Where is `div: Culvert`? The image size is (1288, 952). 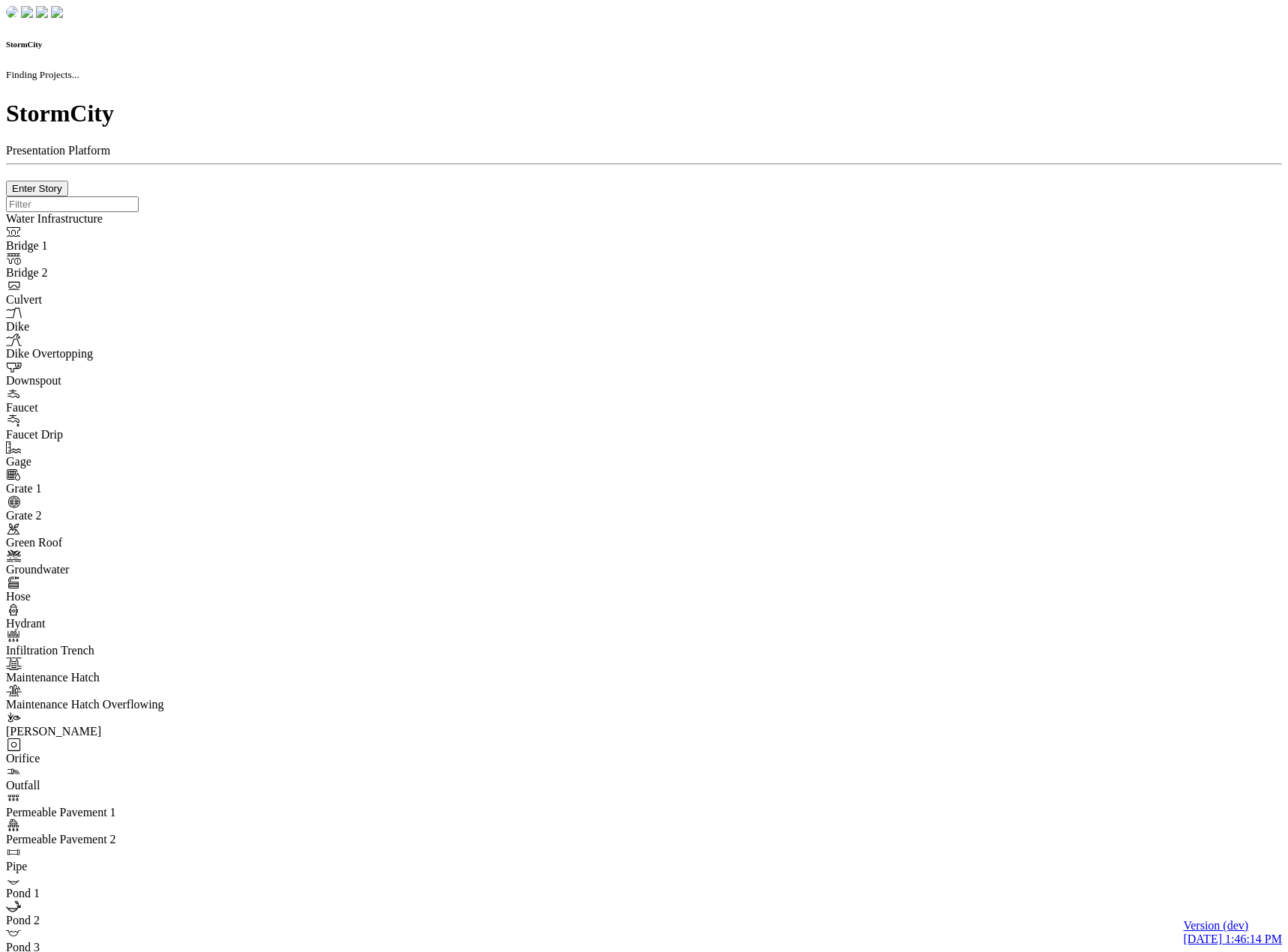
div: Culvert is located at coordinates (108, 300).